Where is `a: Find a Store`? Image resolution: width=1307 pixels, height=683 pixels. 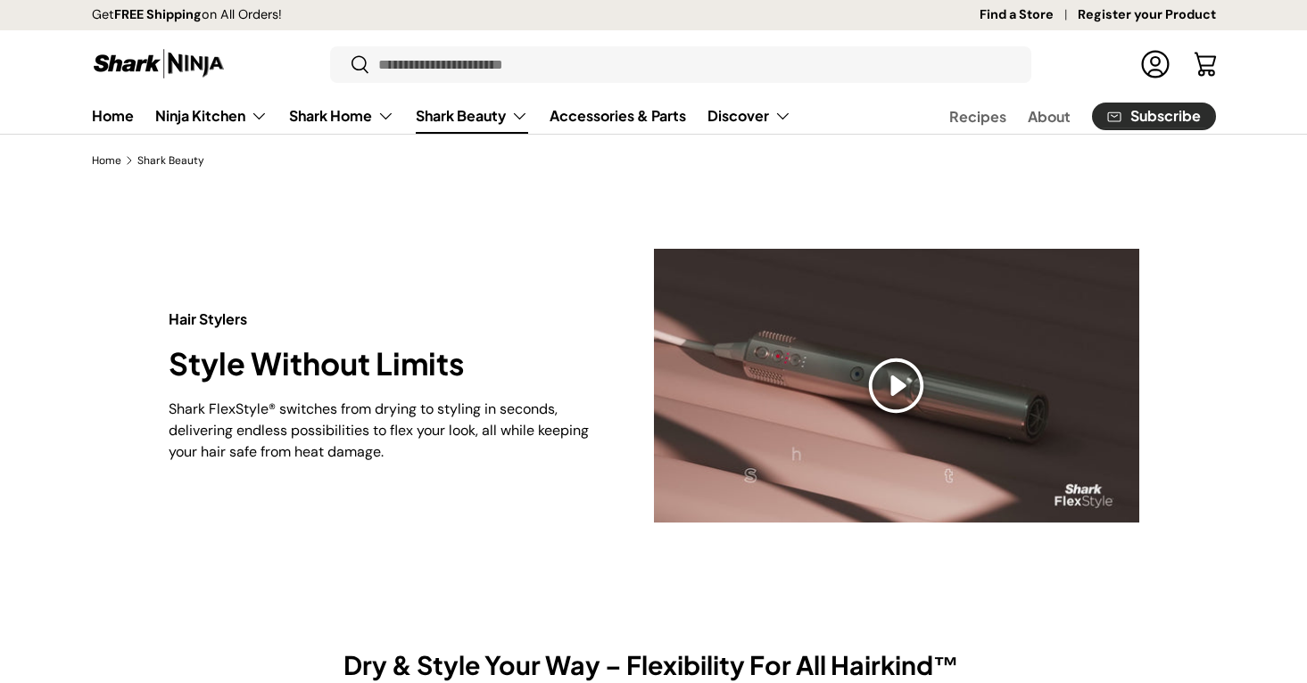
a: Find a Store is located at coordinates (1029, 15).